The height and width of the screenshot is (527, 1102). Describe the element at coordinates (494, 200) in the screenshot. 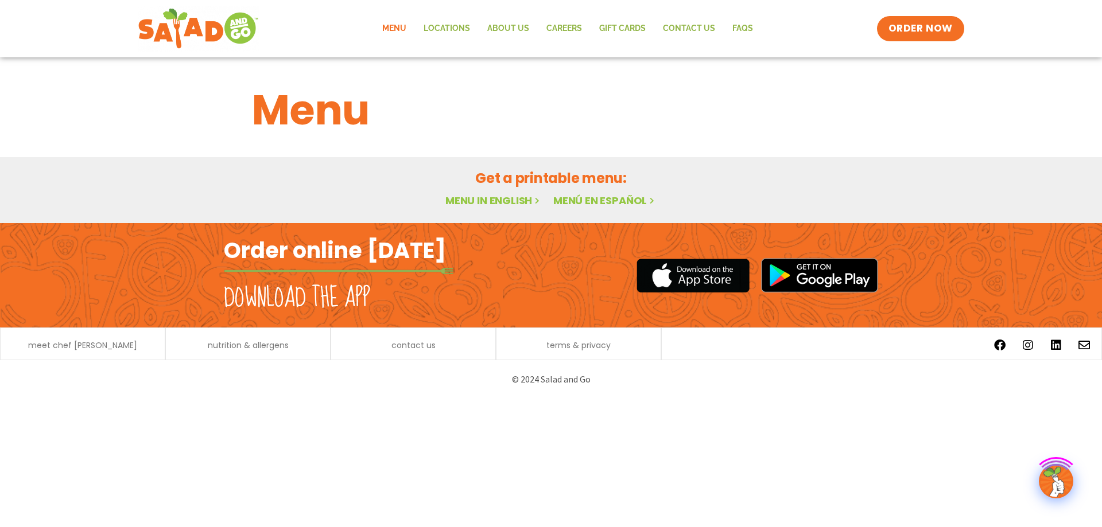

I see `a: Menu in English` at that location.